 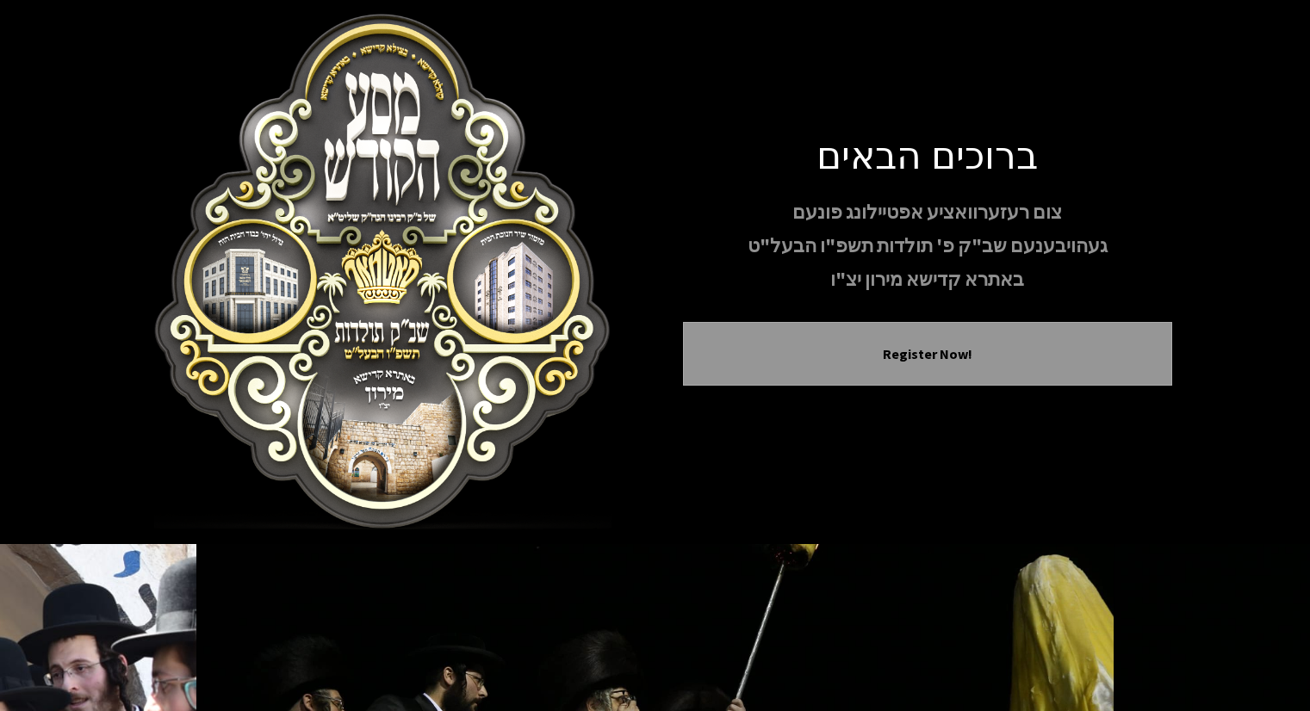 I want to click on button: Register Now!, so click(x=927, y=354).